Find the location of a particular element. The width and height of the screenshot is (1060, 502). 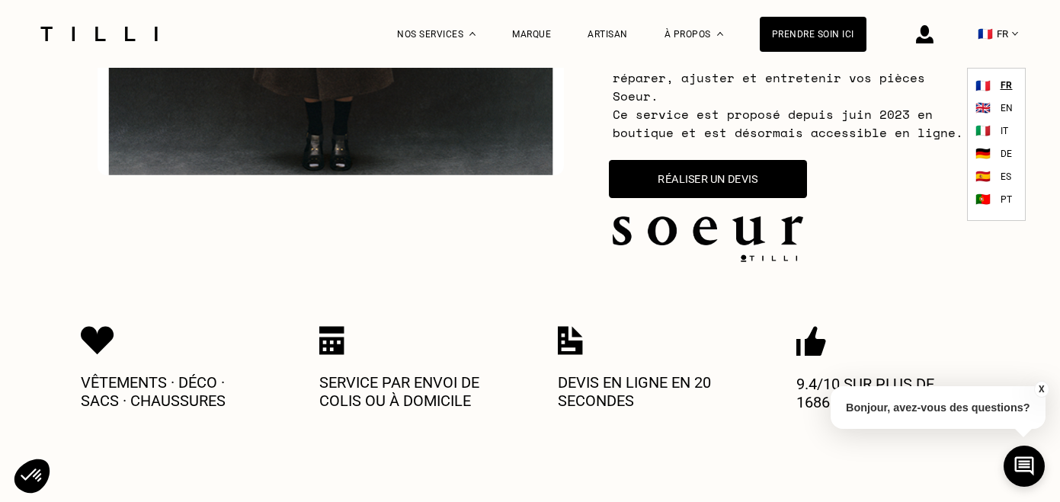

a: IT is located at coordinates (1005, 130).